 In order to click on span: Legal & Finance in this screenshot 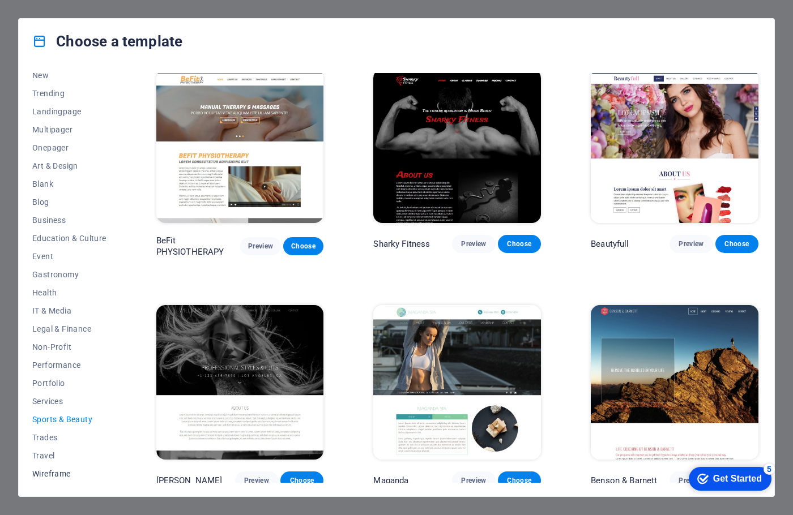, I will do `click(69, 329)`.